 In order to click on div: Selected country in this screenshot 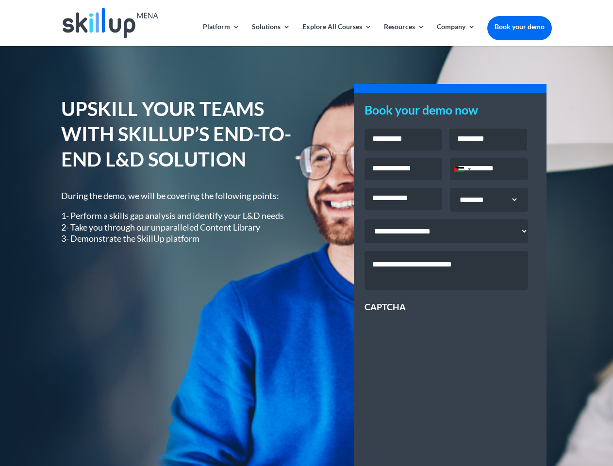, I will do `click(462, 169)`.